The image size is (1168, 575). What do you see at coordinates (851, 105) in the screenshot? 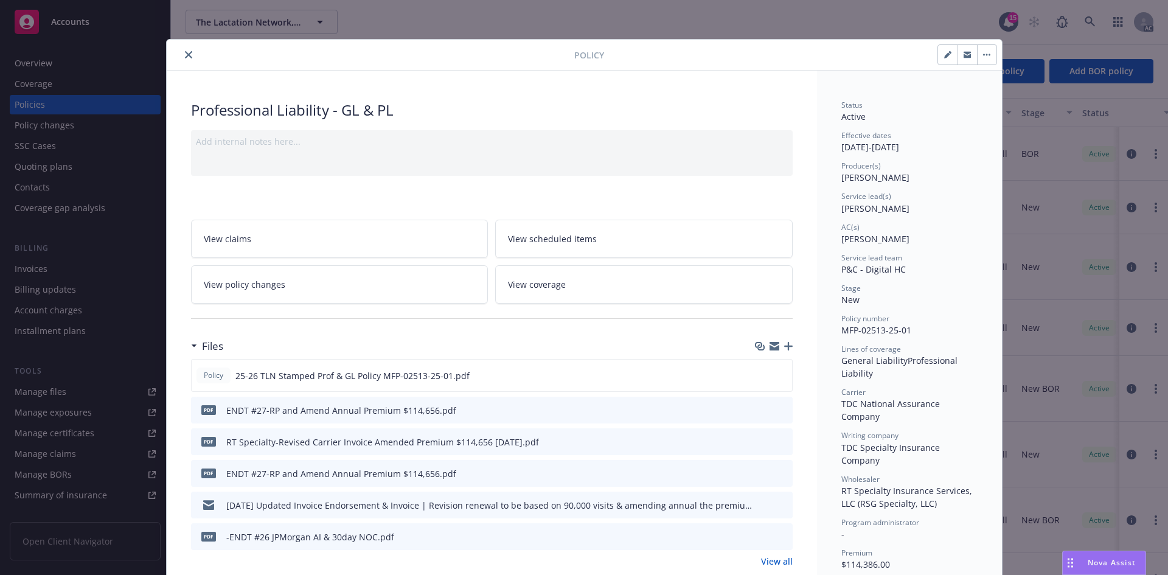
I see `span: Status` at bounding box center [851, 105].